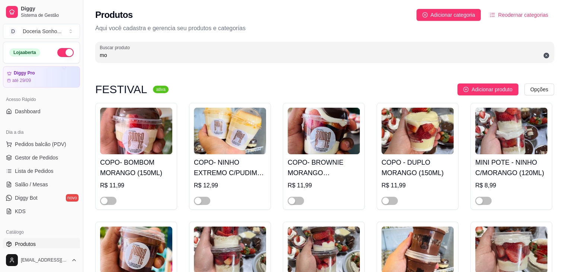 The height and width of the screenshot is (272, 566). What do you see at coordinates (26, 198) in the screenshot?
I see `span: Diggy Bot` at bounding box center [26, 198].